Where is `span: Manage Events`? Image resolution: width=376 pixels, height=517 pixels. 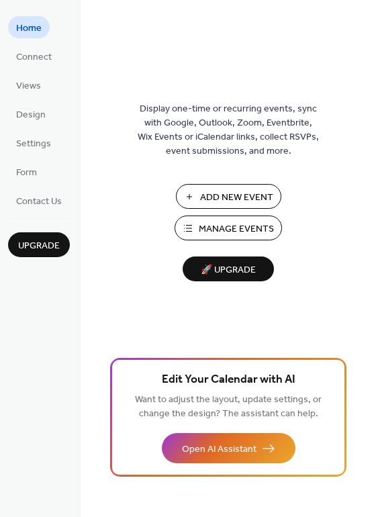 span: Manage Events is located at coordinates (236, 229).